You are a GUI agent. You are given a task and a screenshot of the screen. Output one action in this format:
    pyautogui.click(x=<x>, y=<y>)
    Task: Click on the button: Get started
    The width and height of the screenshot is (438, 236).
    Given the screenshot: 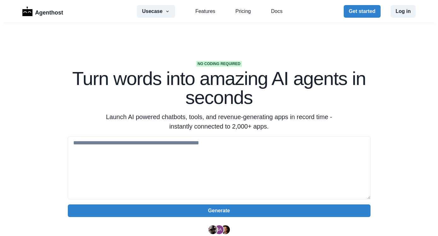 What is the action you would take?
    pyautogui.click(x=362, y=11)
    